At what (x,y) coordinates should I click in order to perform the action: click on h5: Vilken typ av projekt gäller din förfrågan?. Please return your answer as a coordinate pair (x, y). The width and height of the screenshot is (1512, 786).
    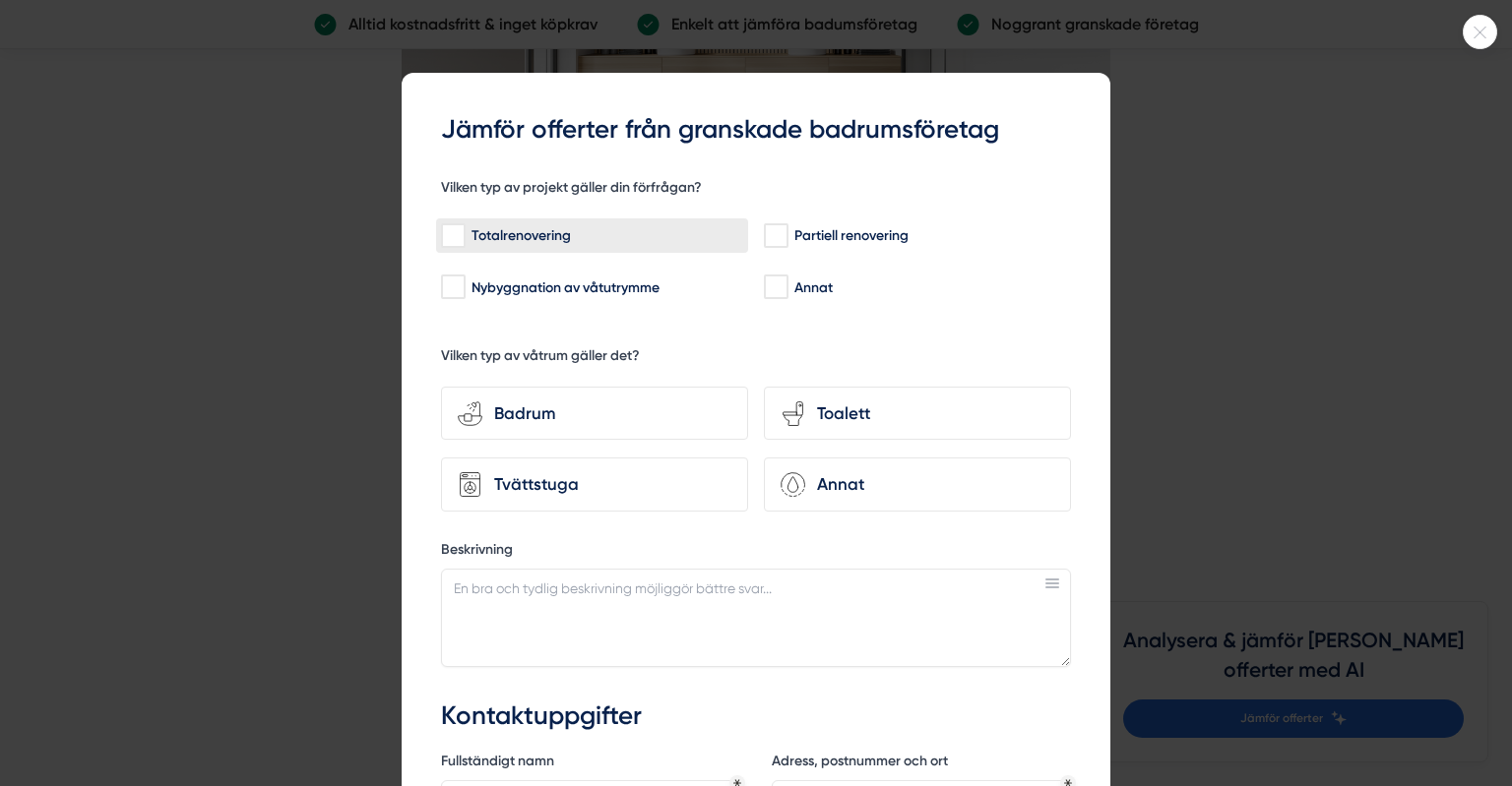
    Looking at the image, I should click on (571, 190).